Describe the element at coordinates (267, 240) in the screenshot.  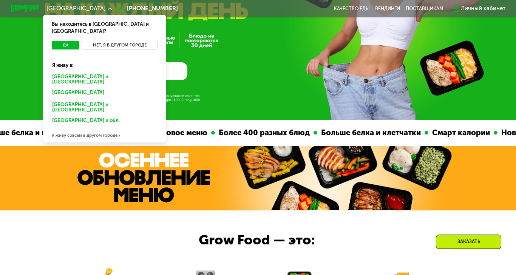
I see `div: Grow Food — это:` at that location.